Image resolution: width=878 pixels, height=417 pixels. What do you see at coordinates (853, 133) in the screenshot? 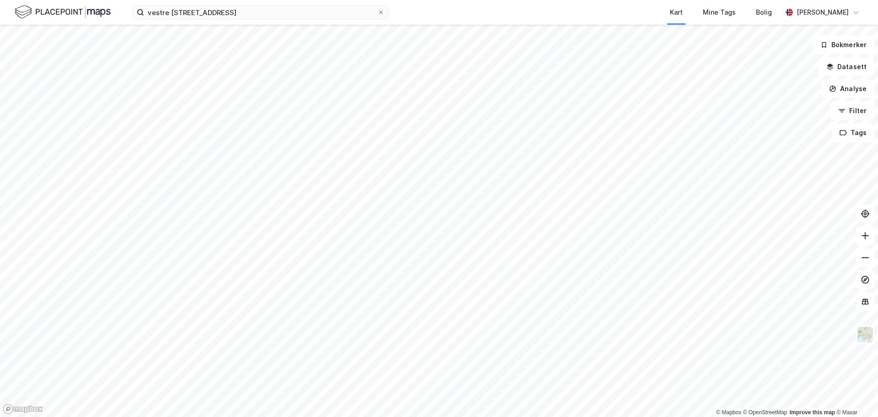
I see `button: Tags` at bounding box center [853, 133].